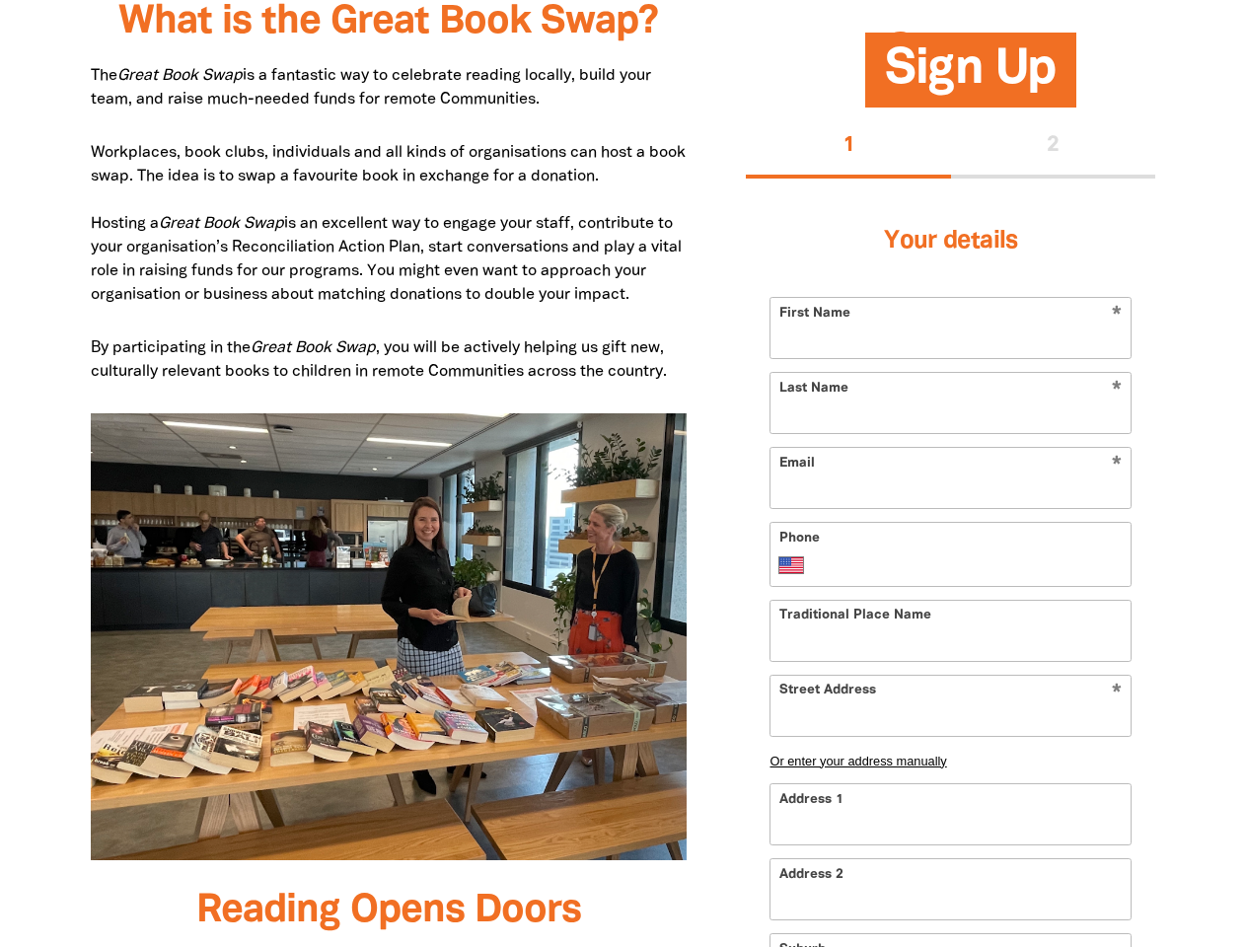  Describe the element at coordinates (950, 242) in the screenshot. I see `h3: Your details` at that location.